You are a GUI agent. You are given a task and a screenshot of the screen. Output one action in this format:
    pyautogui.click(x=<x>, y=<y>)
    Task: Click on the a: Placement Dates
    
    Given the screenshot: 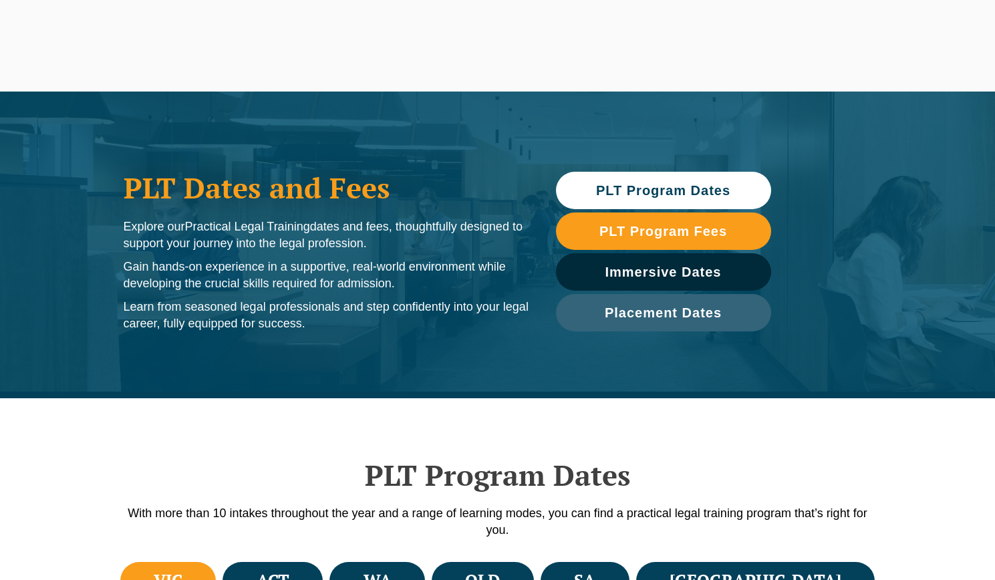 What is the action you would take?
    pyautogui.click(x=663, y=313)
    